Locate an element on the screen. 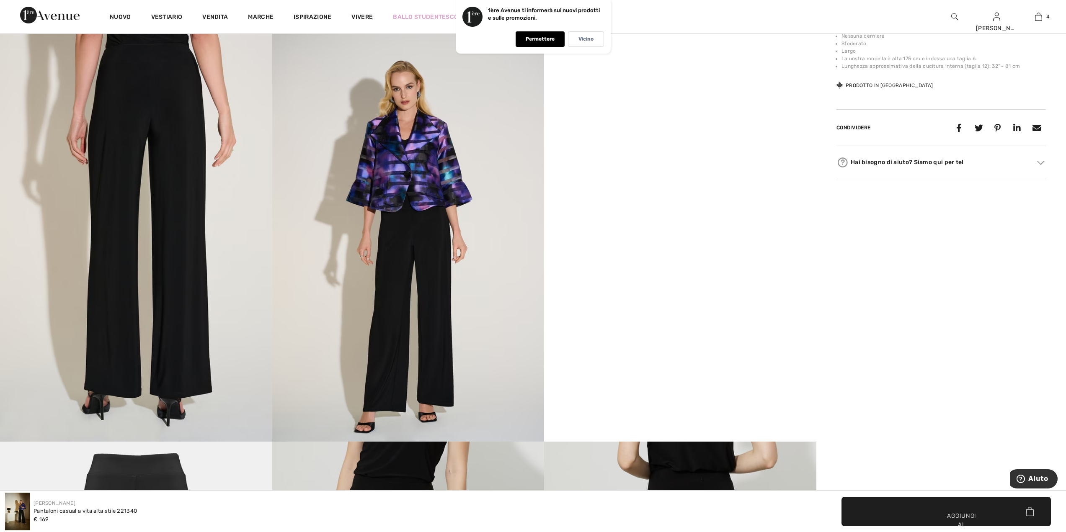  a: 4 is located at coordinates (1038, 17).